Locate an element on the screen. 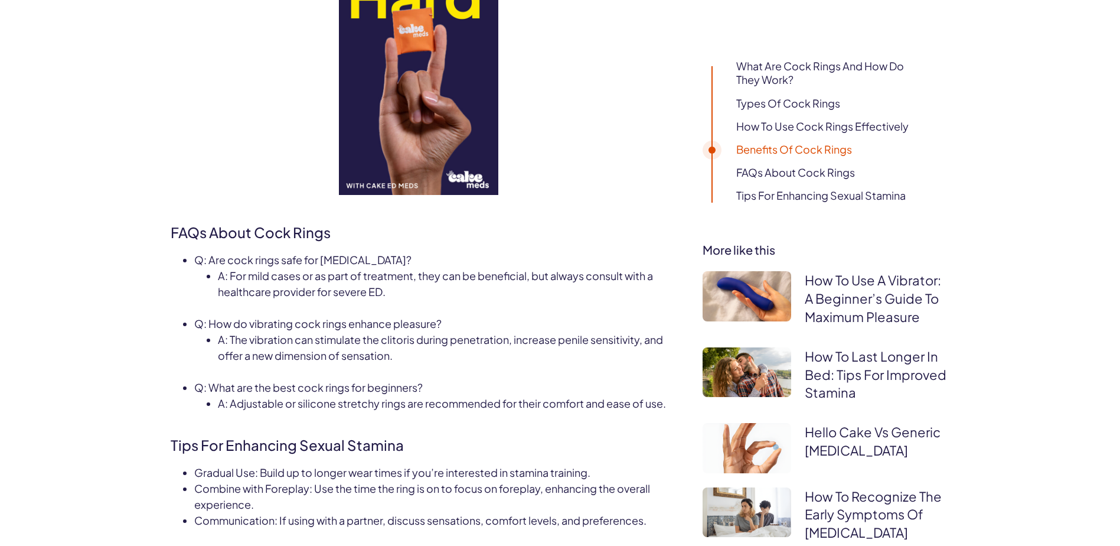 This screenshot has width=1120, height=546. span: A: For mild cases or as part of treatment, they can be beneficial, but always consult with a heal... is located at coordinates (435, 283).